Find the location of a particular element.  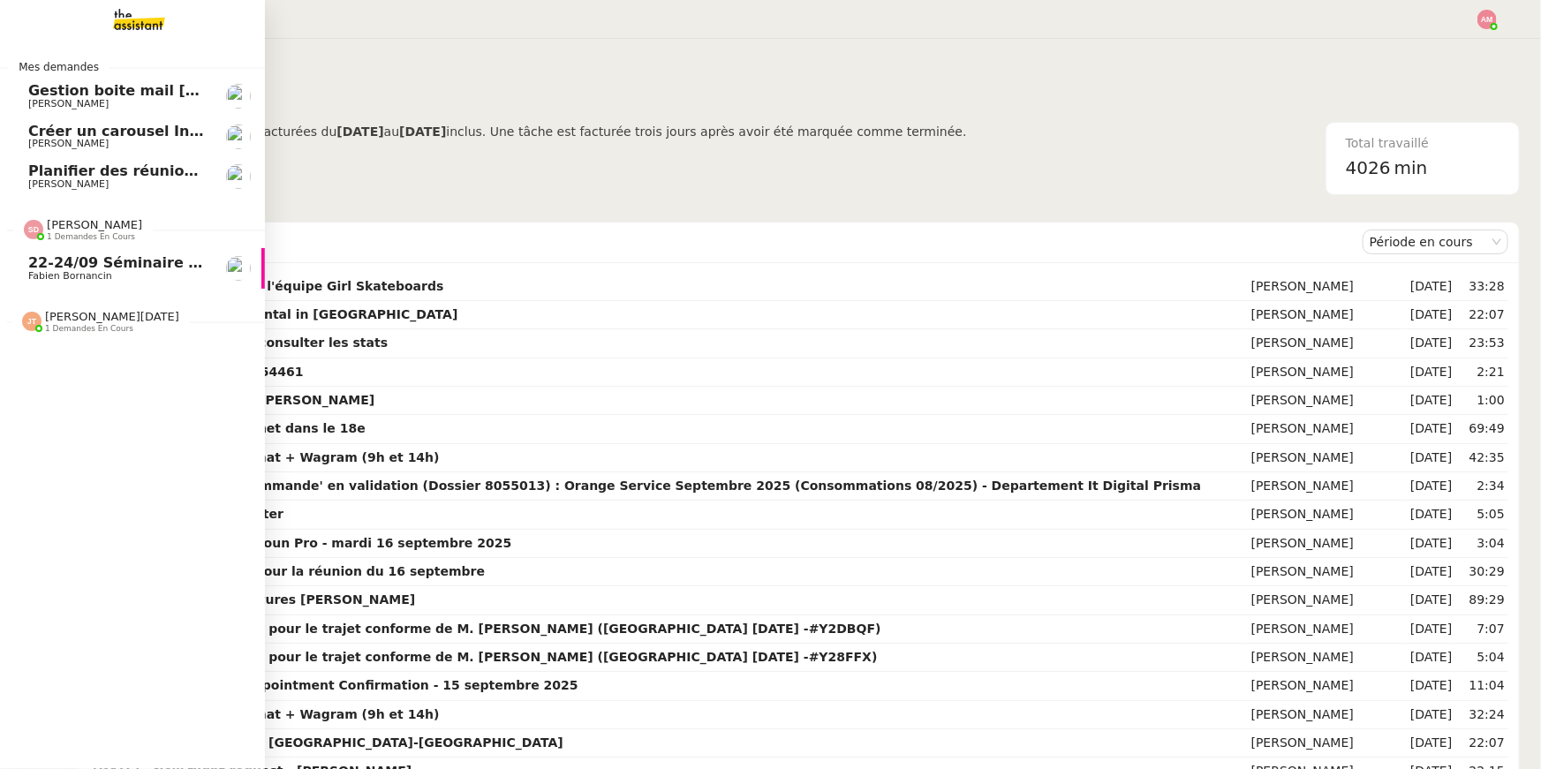

span: au is located at coordinates (391, 132).